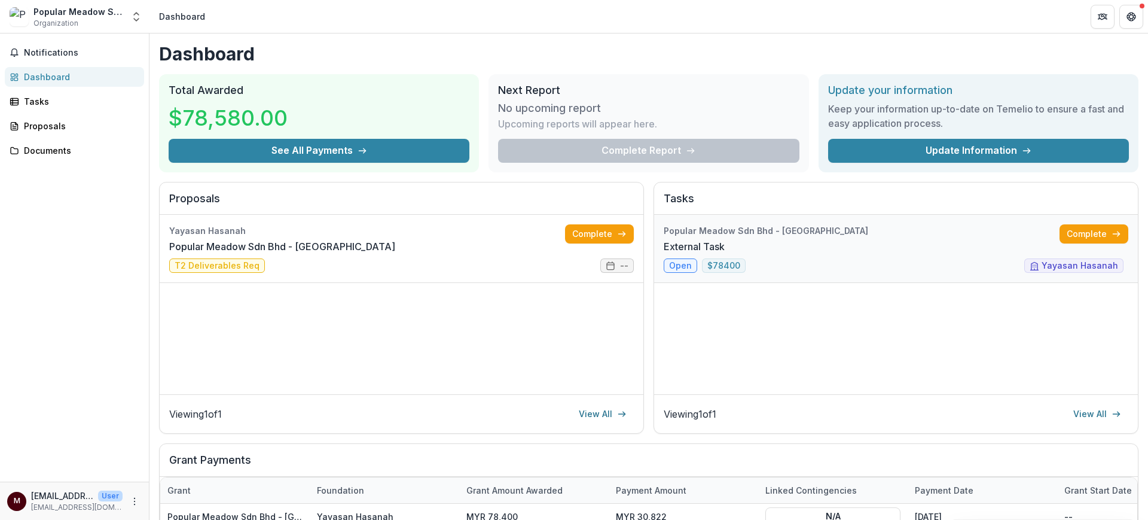  Describe the element at coordinates (136, 17) in the screenshot. I see `button: Open entity switcher` at that location.